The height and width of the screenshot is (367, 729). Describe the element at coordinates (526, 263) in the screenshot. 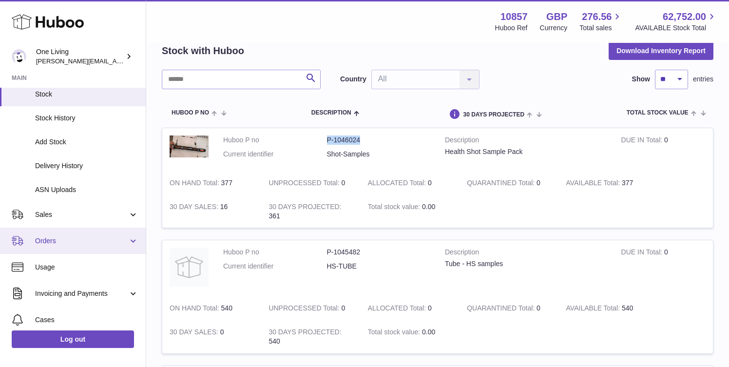

I see `div: Tube - HS samples` at that location.